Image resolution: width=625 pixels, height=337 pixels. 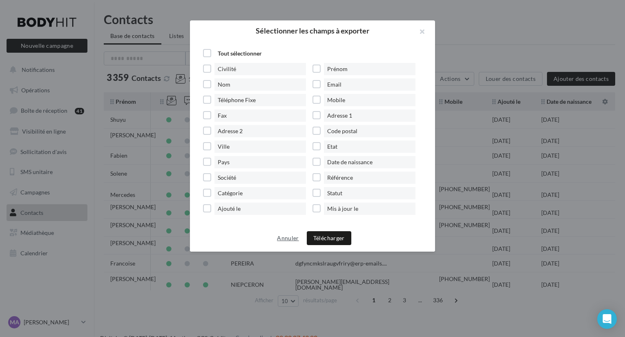 I want to click on button: Télécharger, so click(x=329, y=238).